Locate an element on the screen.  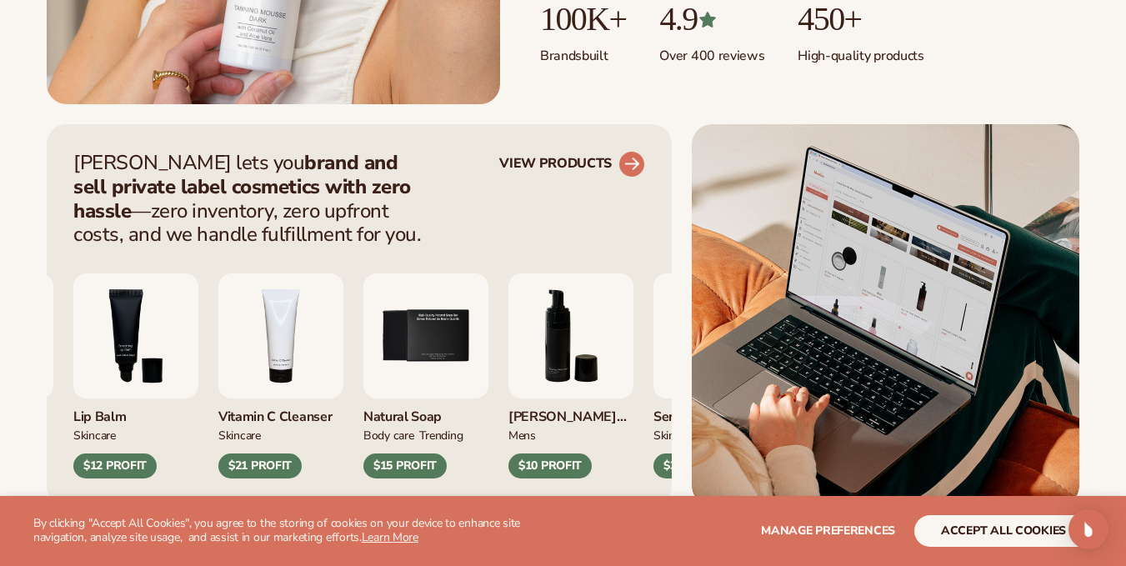
div: BODY Care is located at coordinates (388, 434).